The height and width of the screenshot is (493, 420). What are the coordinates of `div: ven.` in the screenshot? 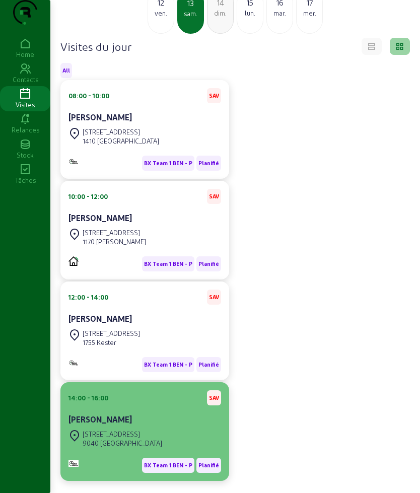 It's located at (161, 13).